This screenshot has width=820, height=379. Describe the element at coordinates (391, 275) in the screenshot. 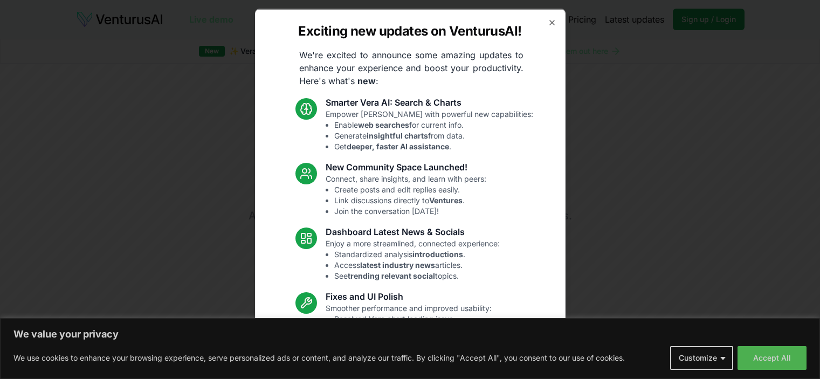

I see `strong: trending relevant social` at that location.